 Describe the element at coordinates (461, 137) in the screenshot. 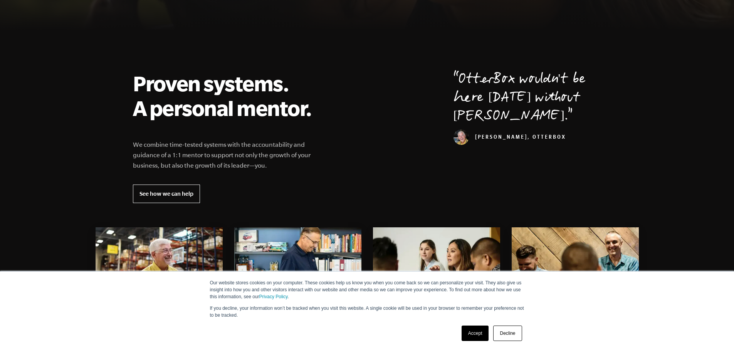

I see `img: Curt Richardson, OtterBox` at that location.